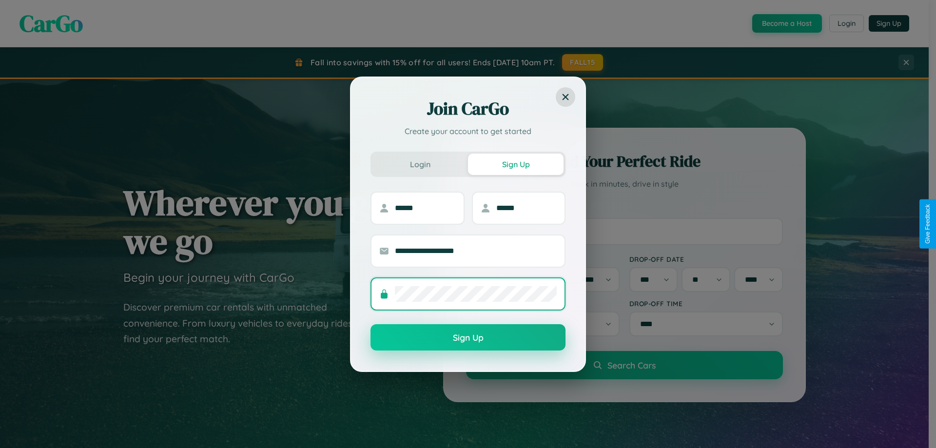  I want to click on div: Give Feedback, so click(928, 224).